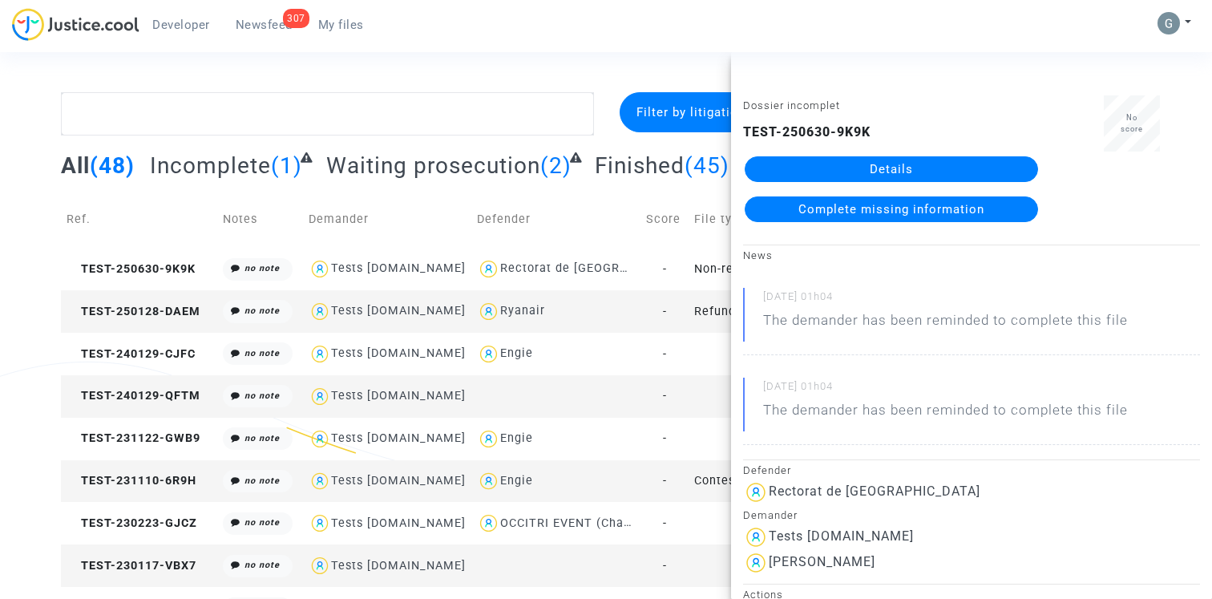  I want to click on span: Complete missing information, so click(891, 209).